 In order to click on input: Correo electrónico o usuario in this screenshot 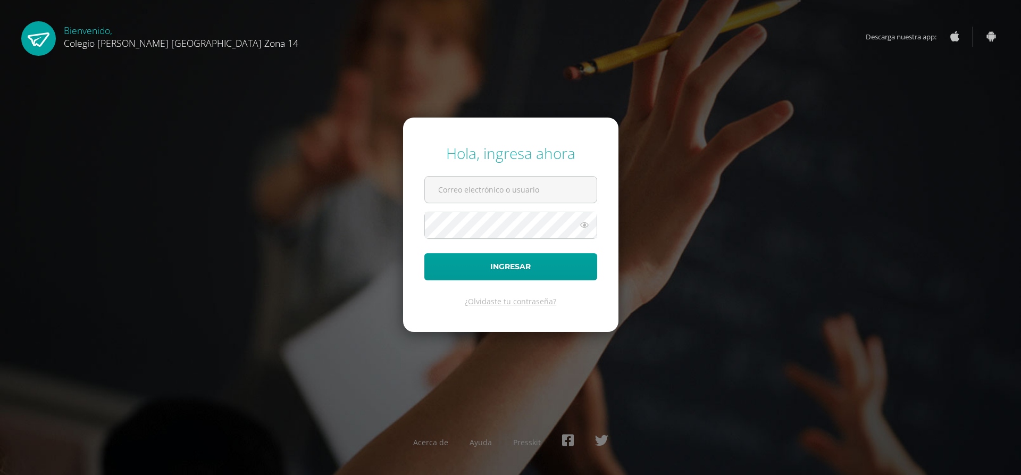, I will do `click(510, 189)`.